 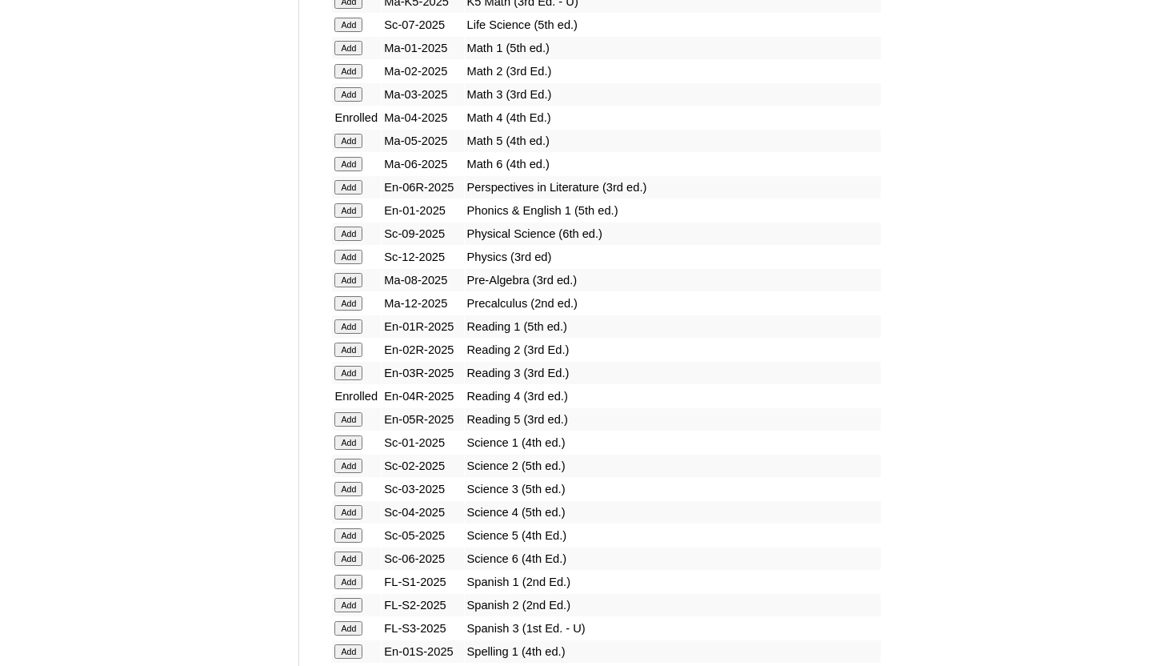 I want to click on td: Science 3 (5th ed.), so click(x=673, y=489).